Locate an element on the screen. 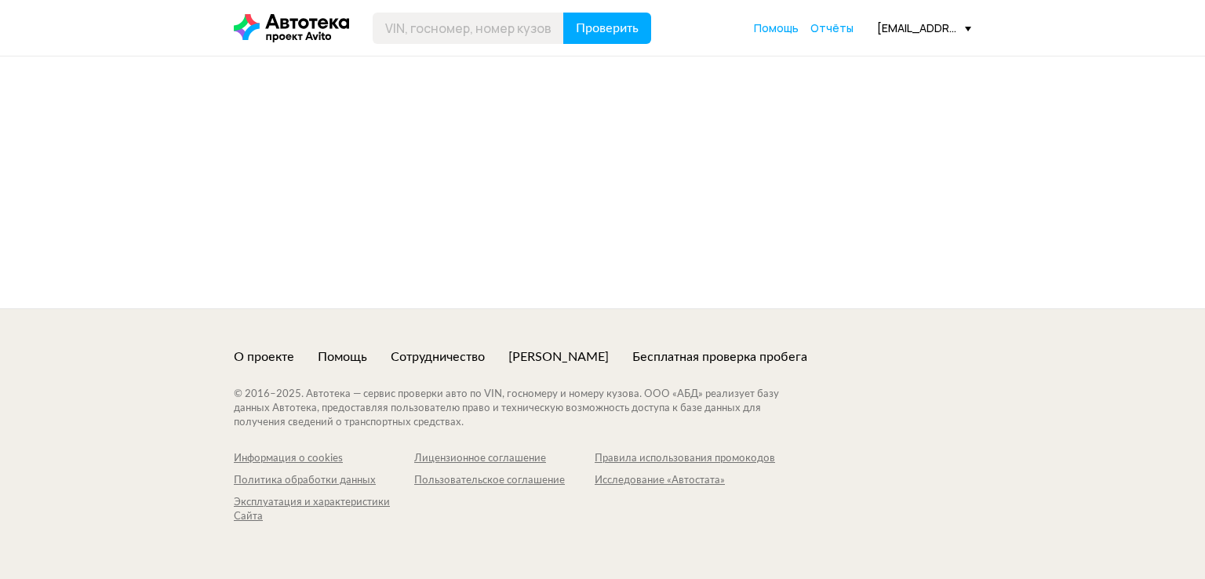  a: Пользовательское соглашение is located at coordinates (504, 481).